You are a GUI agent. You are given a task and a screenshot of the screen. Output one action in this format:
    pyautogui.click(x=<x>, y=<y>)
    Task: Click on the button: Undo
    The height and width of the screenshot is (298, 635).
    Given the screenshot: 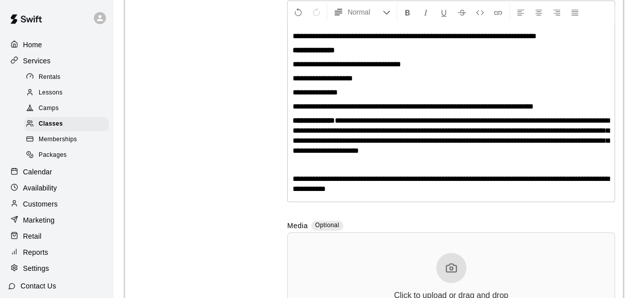 What is the action you would take?
    pyautogui.click(x=298, y=12)
    